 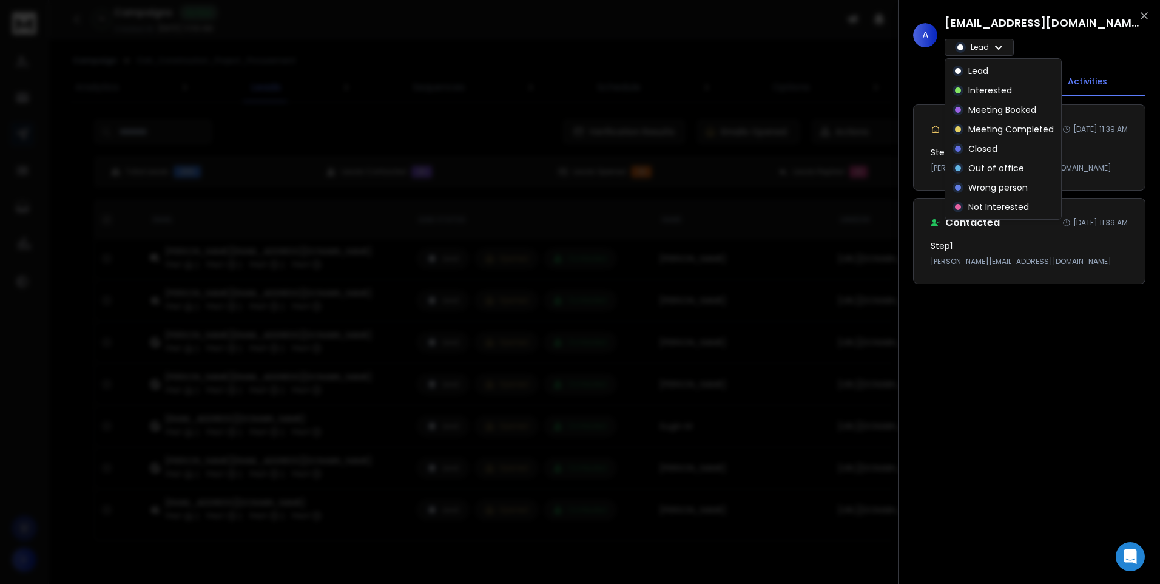 I want to click on p: Wrong person, so click(x=998, y=188).